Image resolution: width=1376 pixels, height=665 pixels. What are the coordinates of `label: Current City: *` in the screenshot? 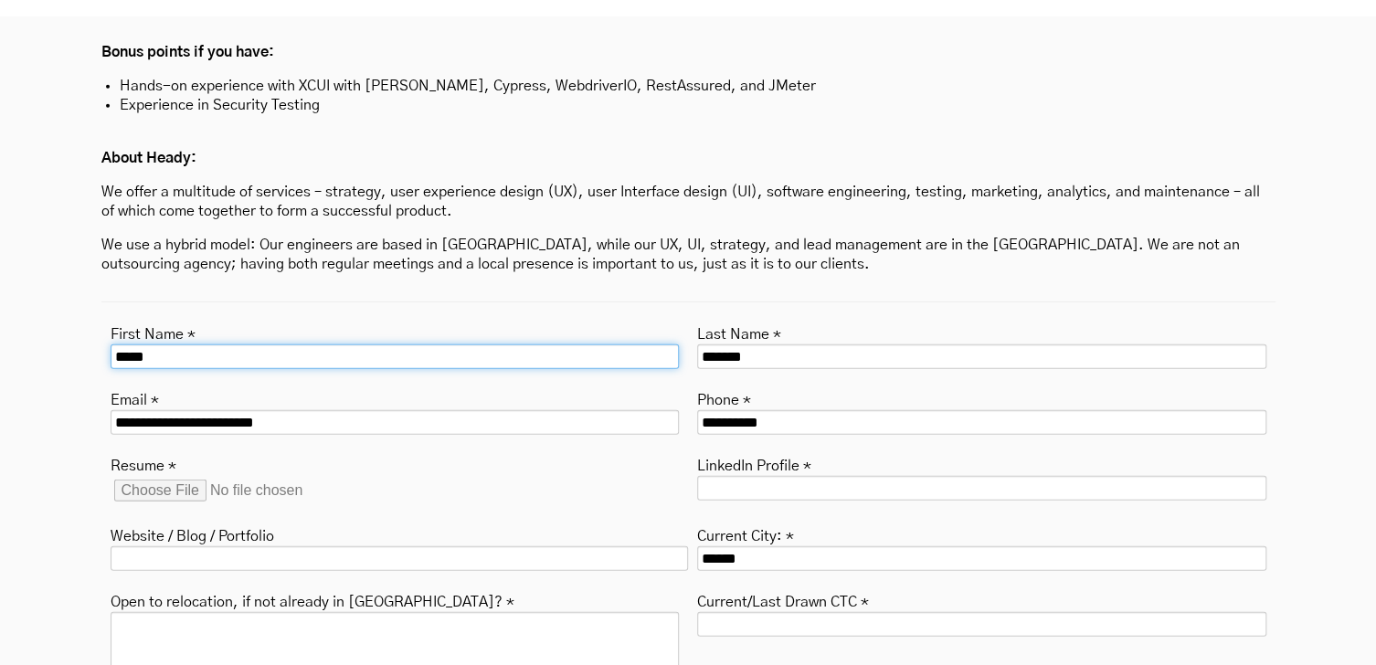 It's located at (746, 535).